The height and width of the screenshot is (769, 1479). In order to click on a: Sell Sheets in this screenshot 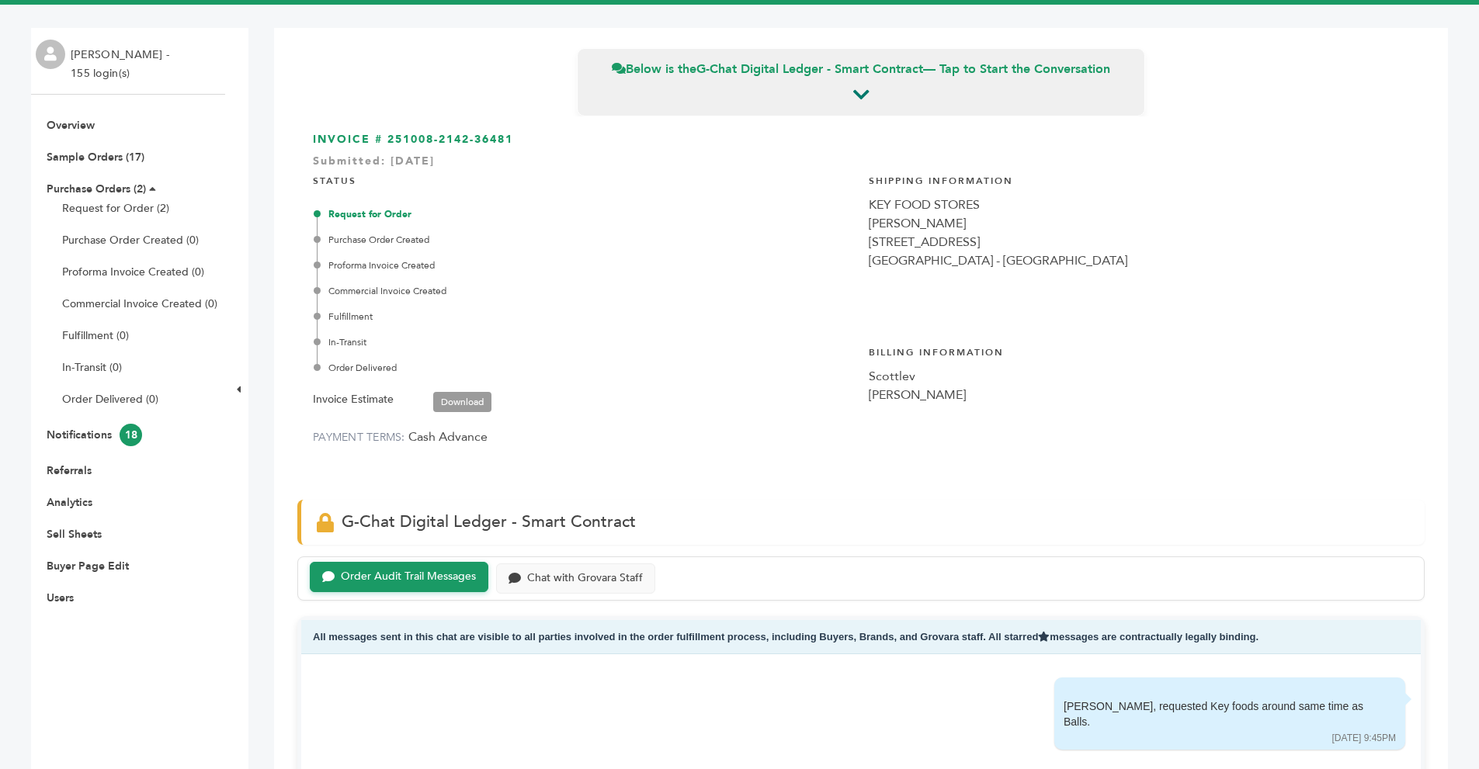, I will do `click(74, 534)`.